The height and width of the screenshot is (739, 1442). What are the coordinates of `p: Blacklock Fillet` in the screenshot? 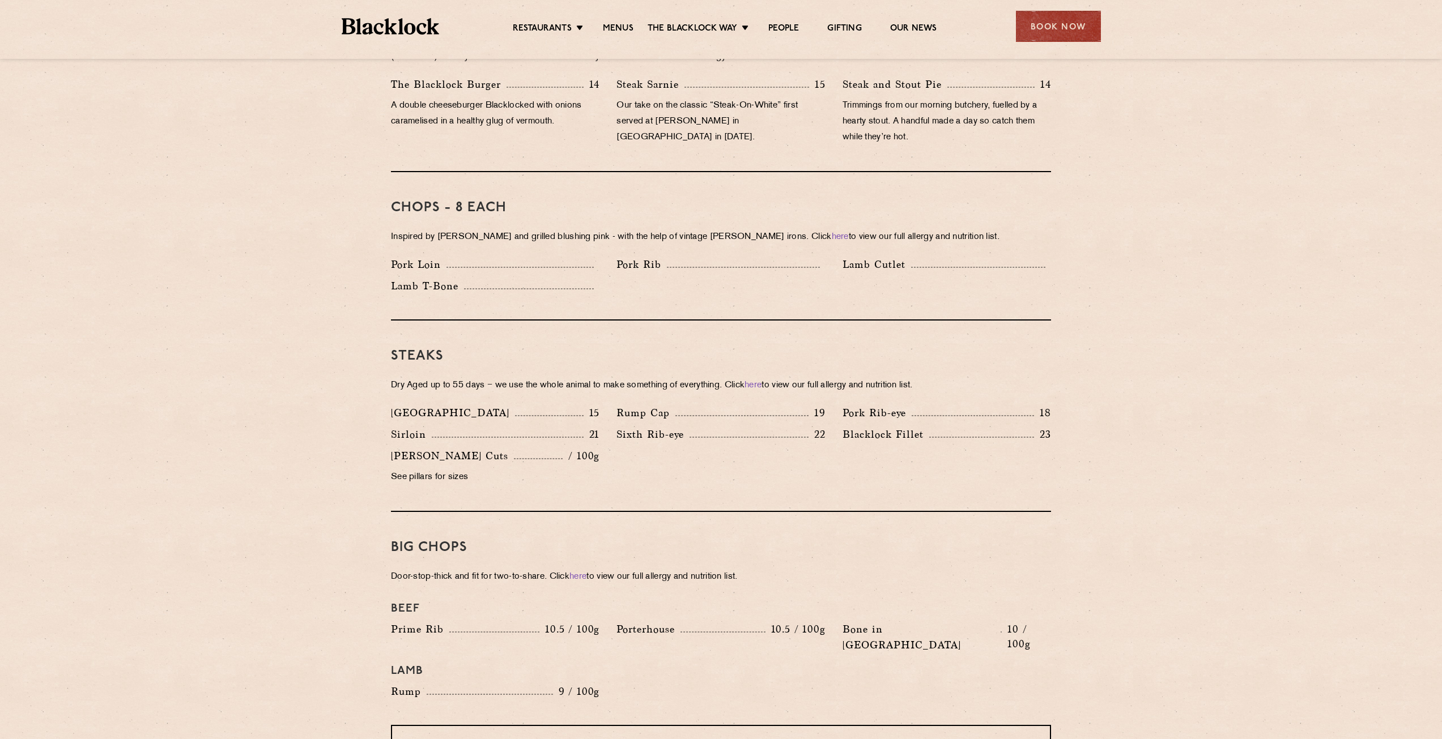 It's located at (886, 435).